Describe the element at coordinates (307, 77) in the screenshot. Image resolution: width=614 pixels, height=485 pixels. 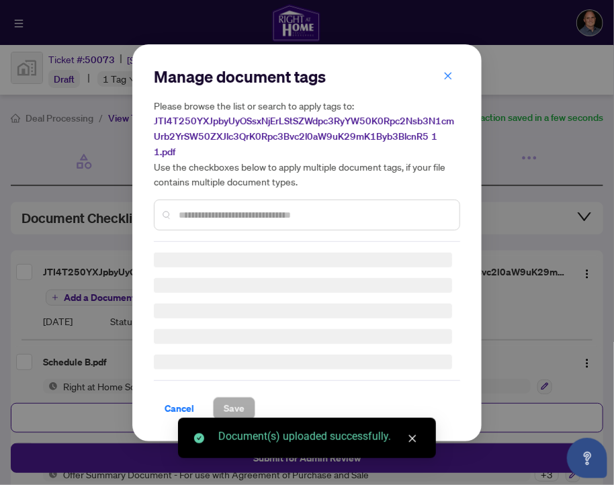
I see `h2: Manage document tags` at that location.